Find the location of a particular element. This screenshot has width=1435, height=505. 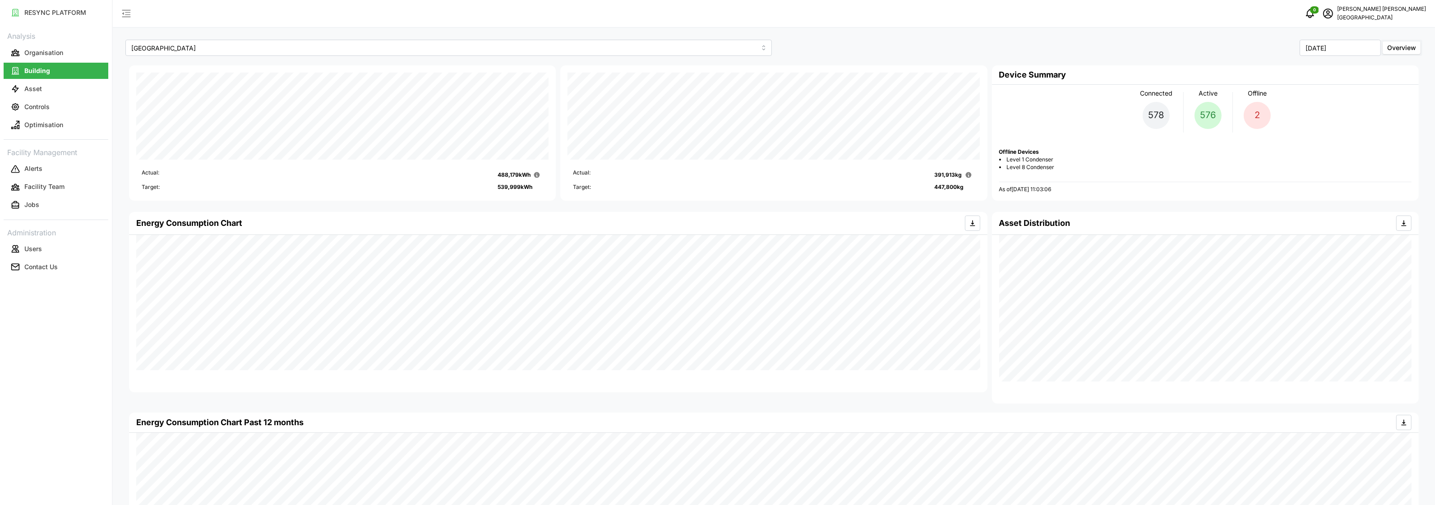

p: 2 is located at coordinates (1257, 115).